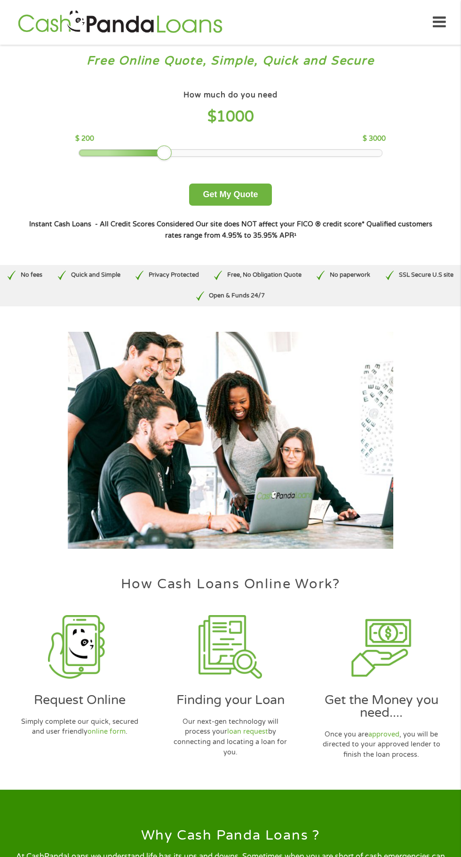  What do you see at coordinates (231, 700) in the screenshot?
I see `h3: Finding your Loan` at bounding box center [231, 700].